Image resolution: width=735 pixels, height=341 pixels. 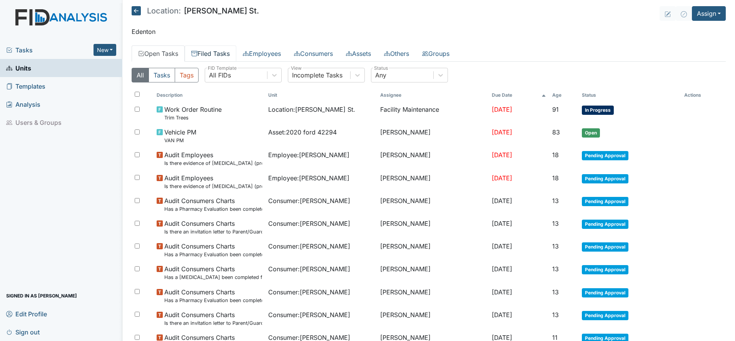 What do you see at coordinates (433, 113) in the screenshot?
I see `td: Facility Maintenance` at bounding box center [433, 113].